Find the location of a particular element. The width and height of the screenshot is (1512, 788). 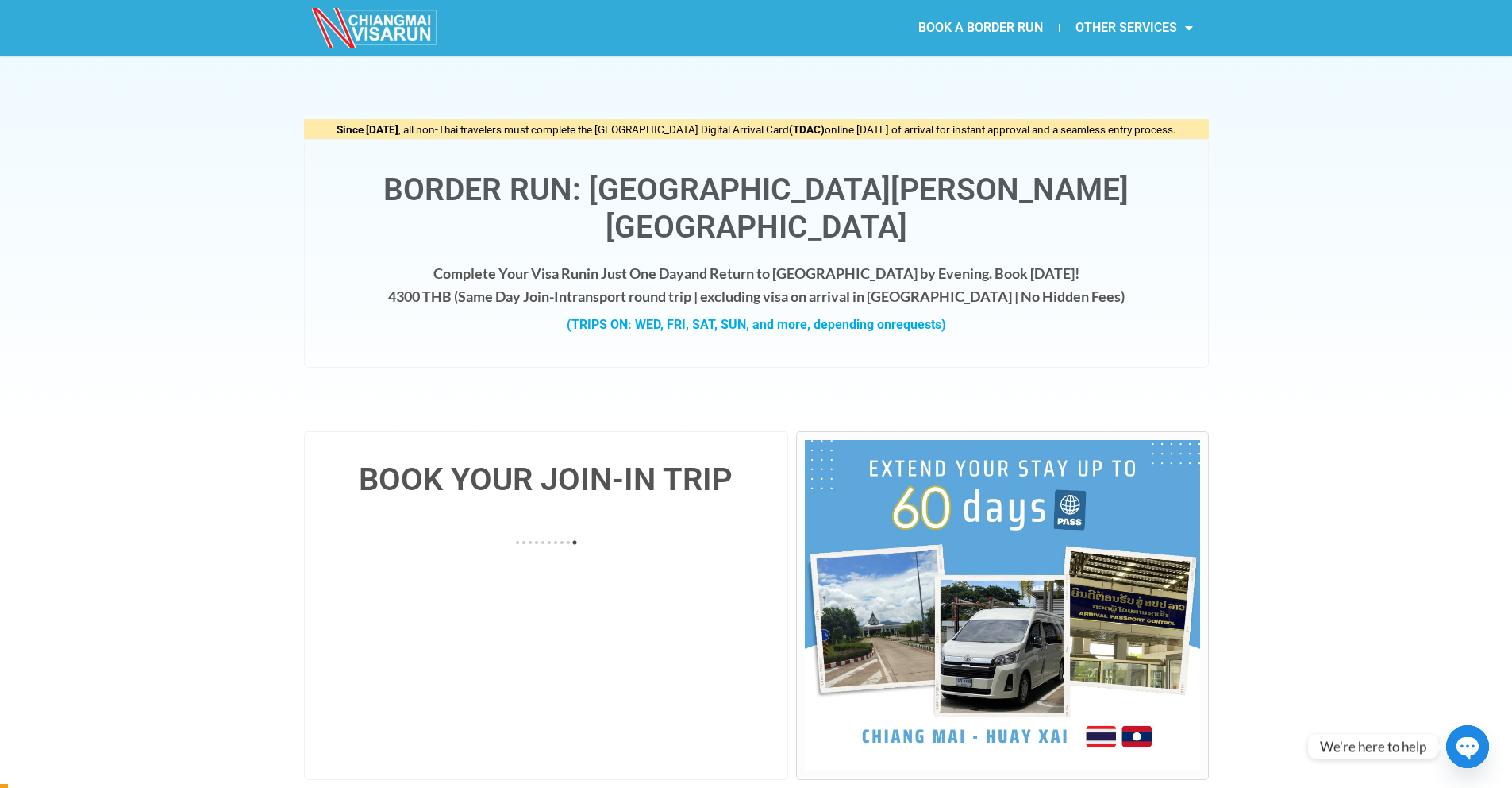

span: in Just One Day is located at coordinates (635, 273).